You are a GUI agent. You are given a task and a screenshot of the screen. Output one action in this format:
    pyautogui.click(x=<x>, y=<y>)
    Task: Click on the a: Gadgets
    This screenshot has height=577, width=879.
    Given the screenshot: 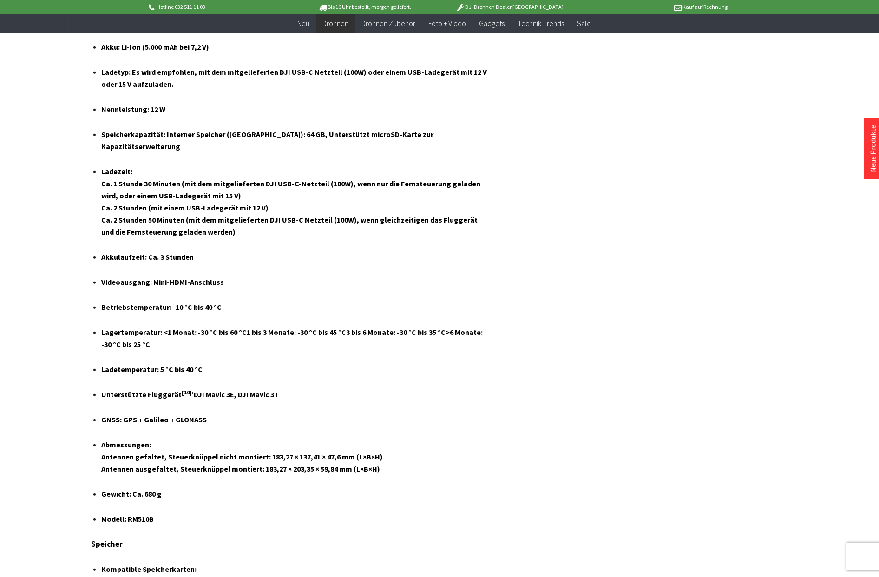 What is the action you would take?
    pyautogui.click(x=492, y=23)
    